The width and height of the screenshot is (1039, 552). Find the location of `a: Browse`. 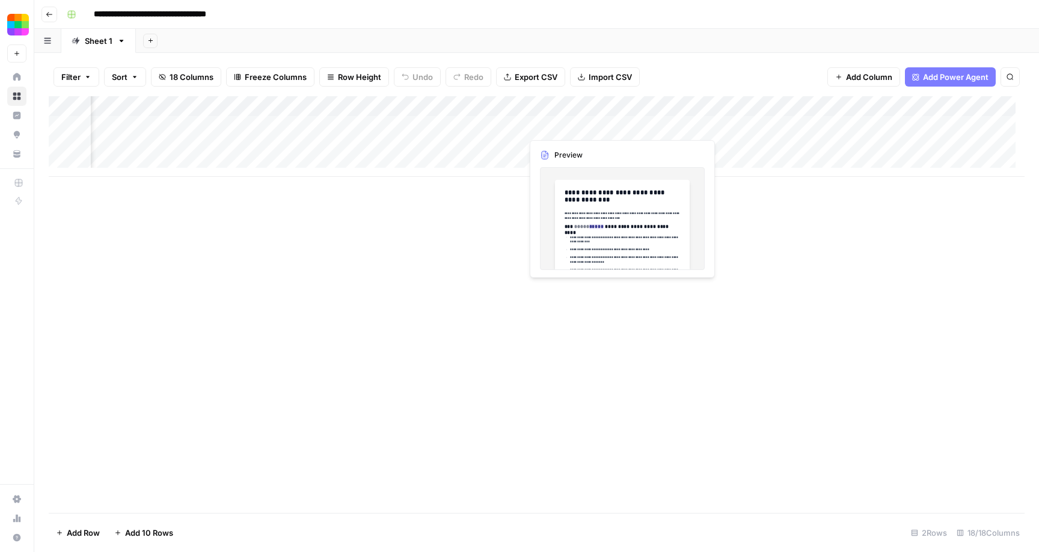

a: Browse is located at coordinates (17, 96).